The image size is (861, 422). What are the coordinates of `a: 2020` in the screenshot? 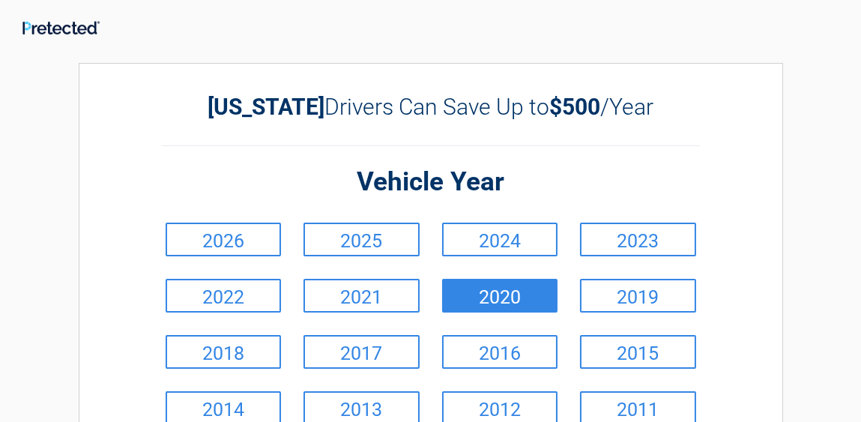 It's located at (500, 295).